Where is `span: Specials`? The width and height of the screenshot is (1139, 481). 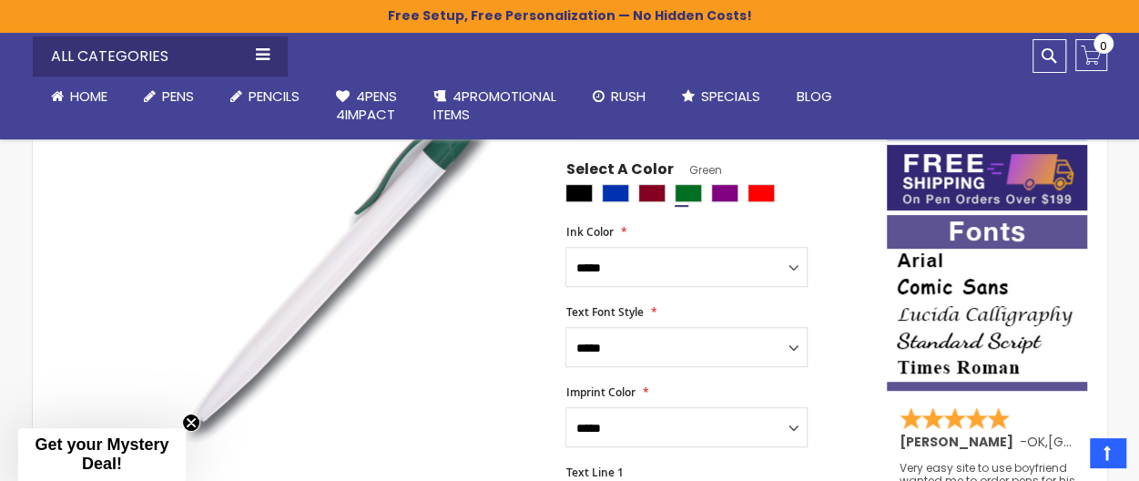
span: Specials is located at coordinates (730, 96).